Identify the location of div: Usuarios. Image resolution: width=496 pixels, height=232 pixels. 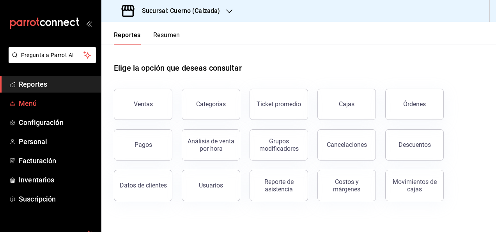
(211, 185).